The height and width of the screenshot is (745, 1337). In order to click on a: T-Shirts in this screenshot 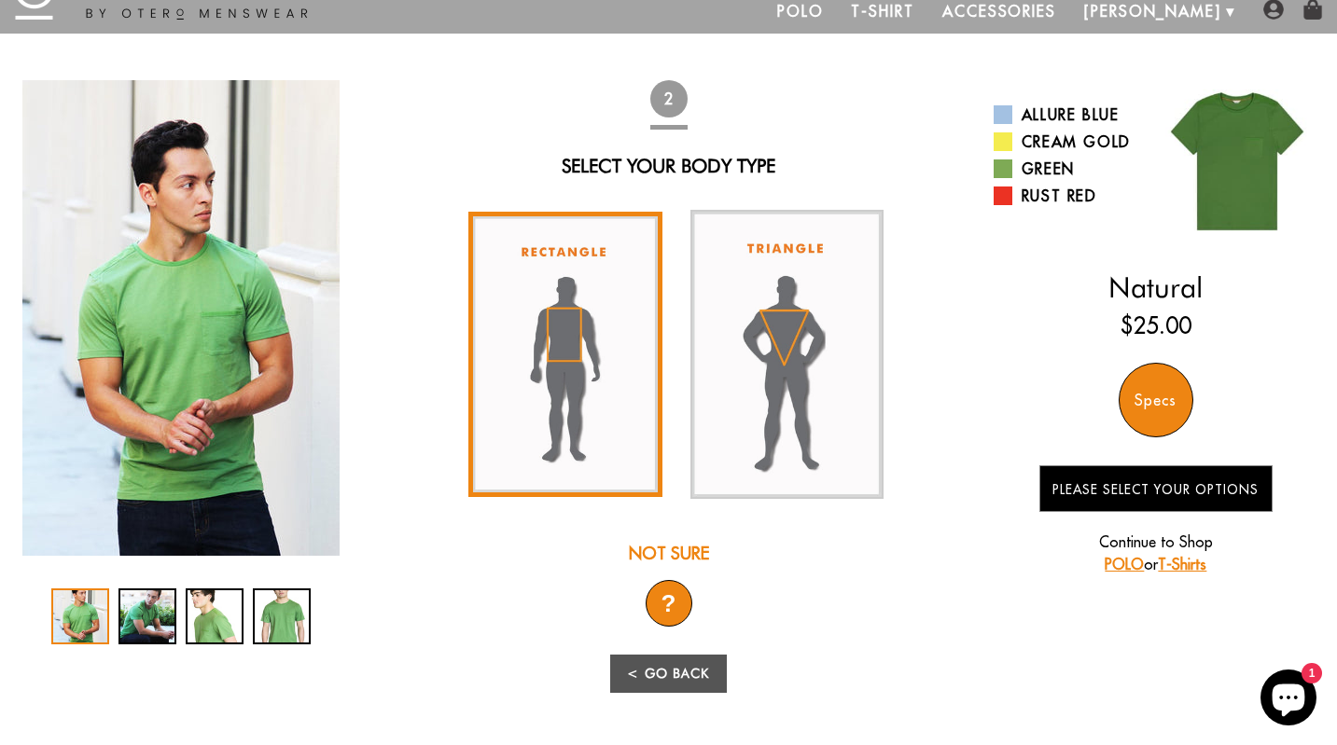, I will do `click(1182, 564)`.